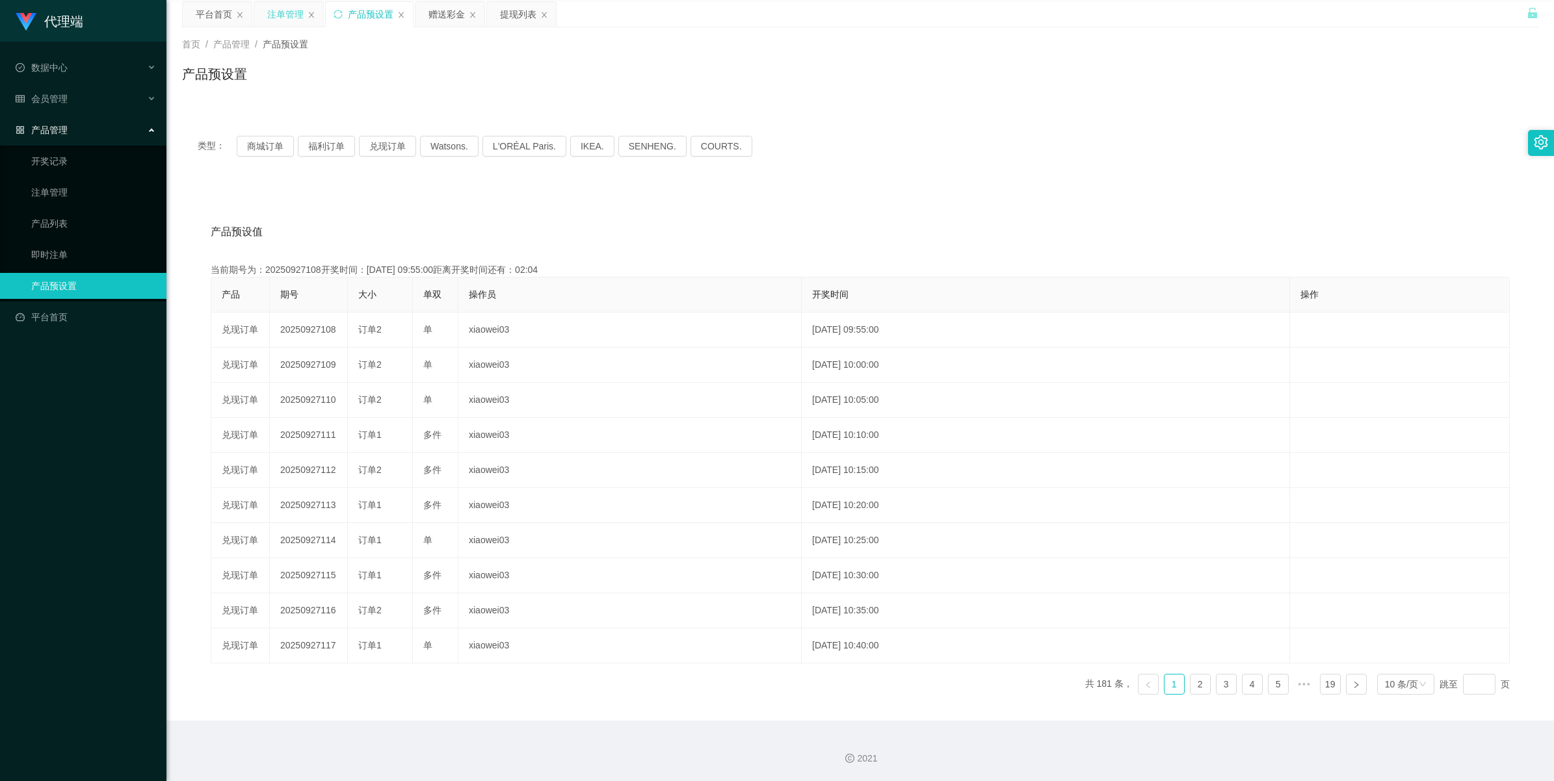 The width and height of the screenshot is (1554, 781). Describe the element at coordinates (1148, 685) in the screenshot. I see `i: 图标: left` at that location.